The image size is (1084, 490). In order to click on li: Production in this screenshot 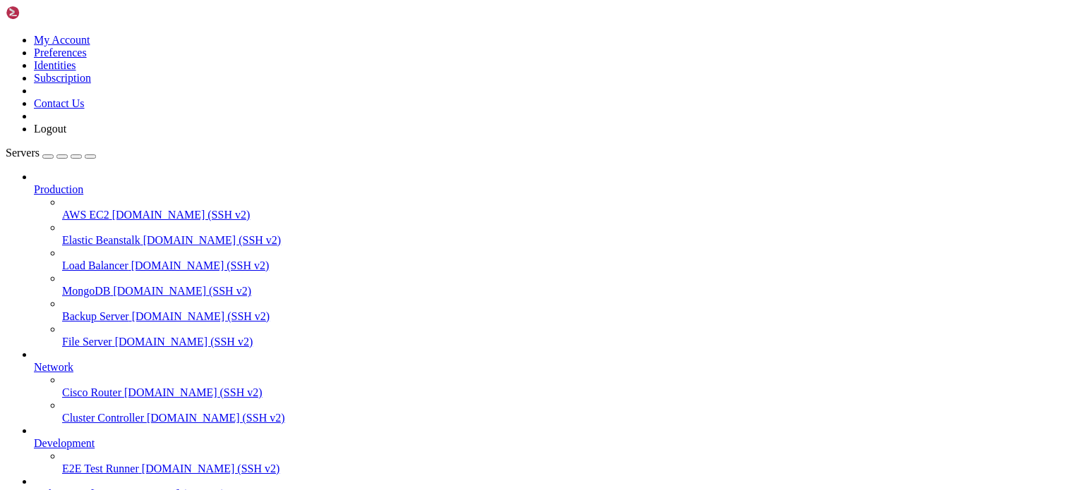, I will do `click(556, 260)`.